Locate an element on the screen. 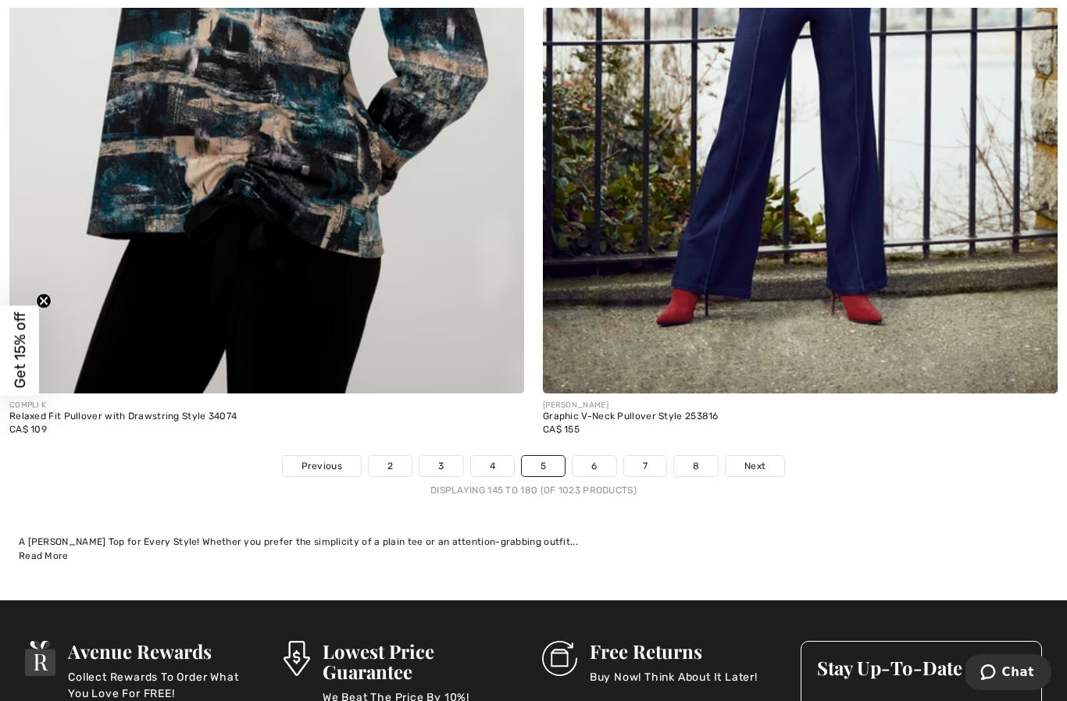 This screenshot has height=701, width=1067. div: COMPLI K is located at coordinates (123, 405).